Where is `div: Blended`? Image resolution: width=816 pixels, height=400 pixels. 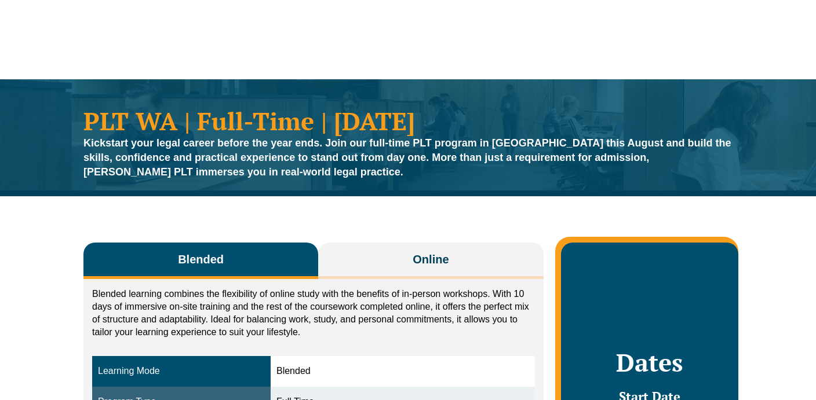 div: Blended is located at coordinates (403, 371).